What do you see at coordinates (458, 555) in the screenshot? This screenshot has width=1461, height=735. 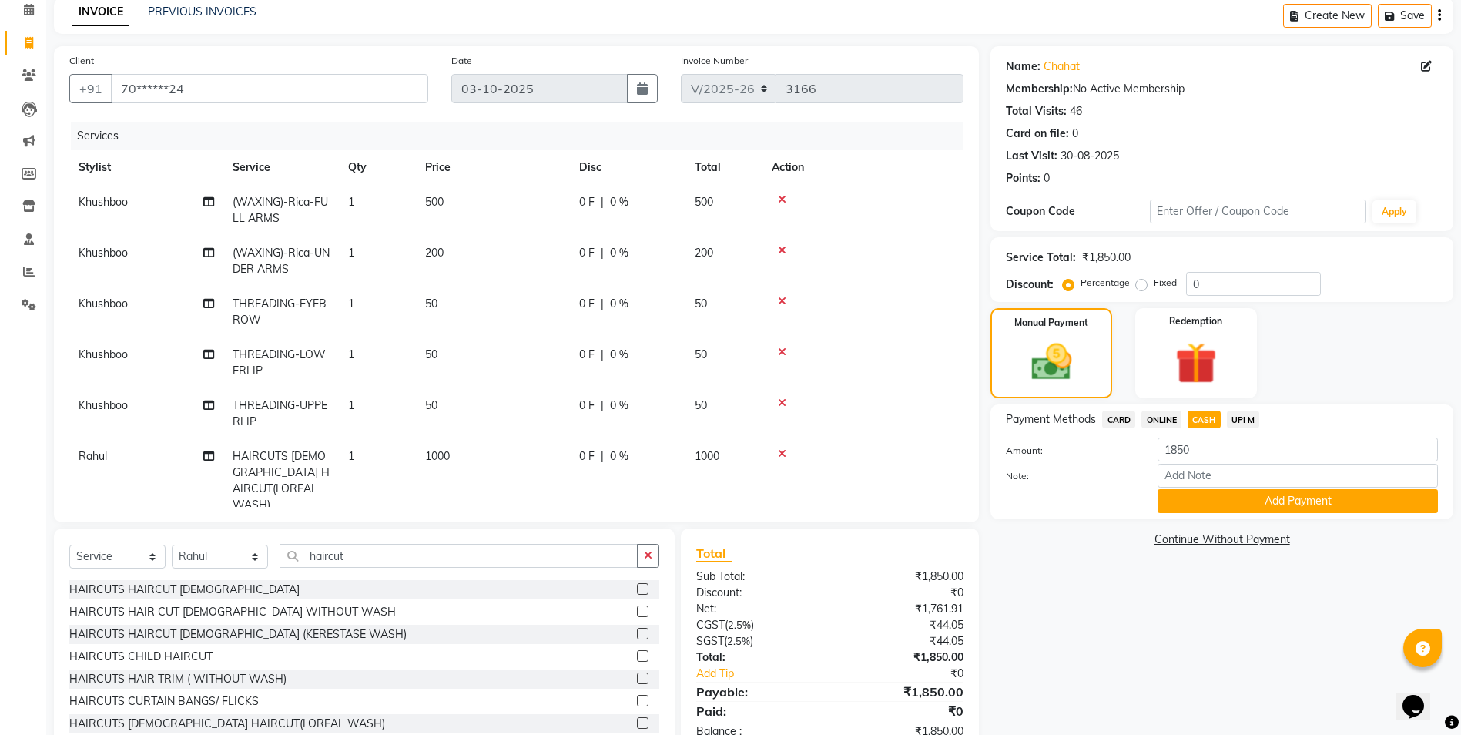 I see `input: Search or Scan` at bounding box center [458, 555].